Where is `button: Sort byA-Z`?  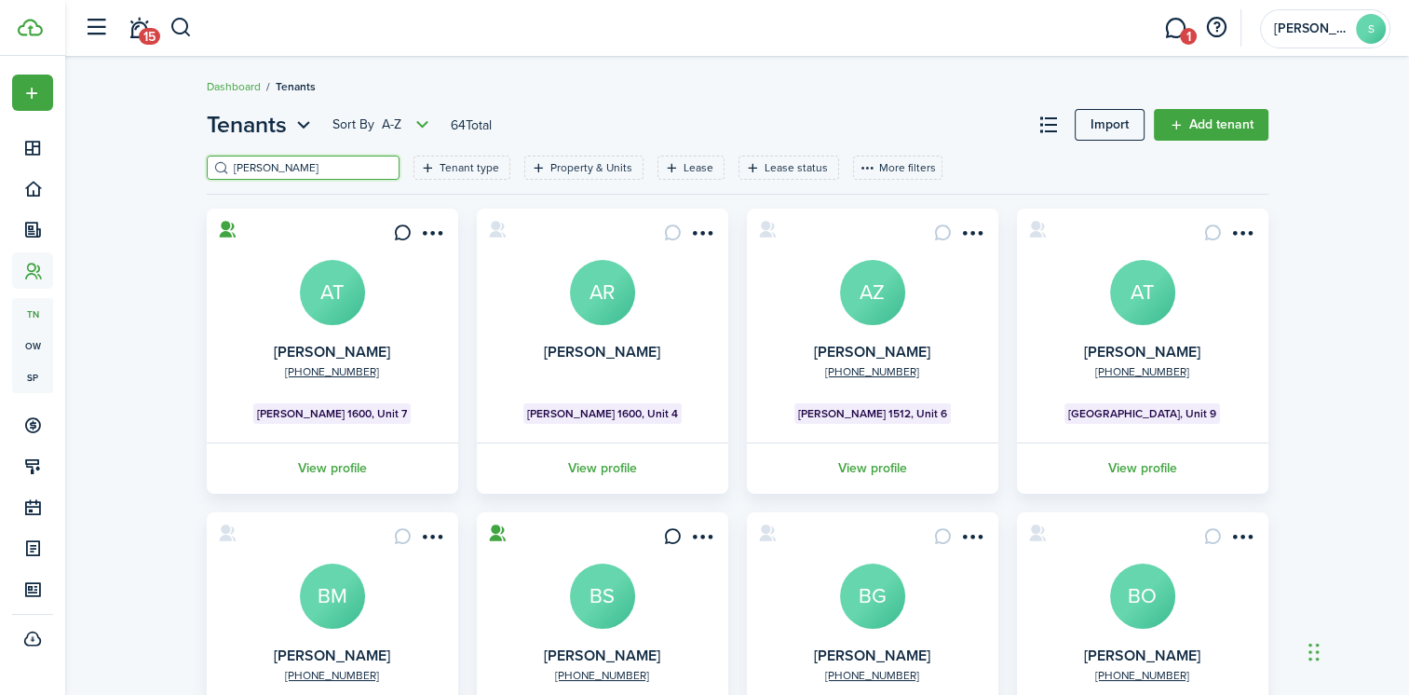
button: Sort byA-Z is located at coordinates (383, 125).